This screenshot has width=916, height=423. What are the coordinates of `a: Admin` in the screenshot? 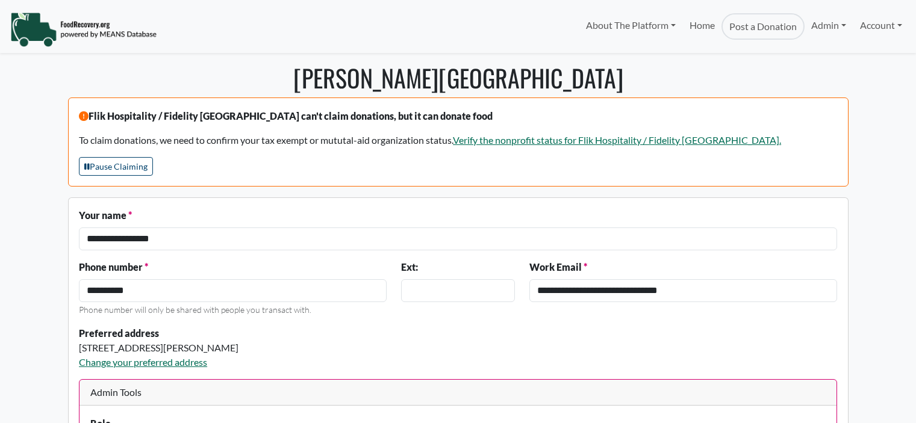 It's located at (828, 25).